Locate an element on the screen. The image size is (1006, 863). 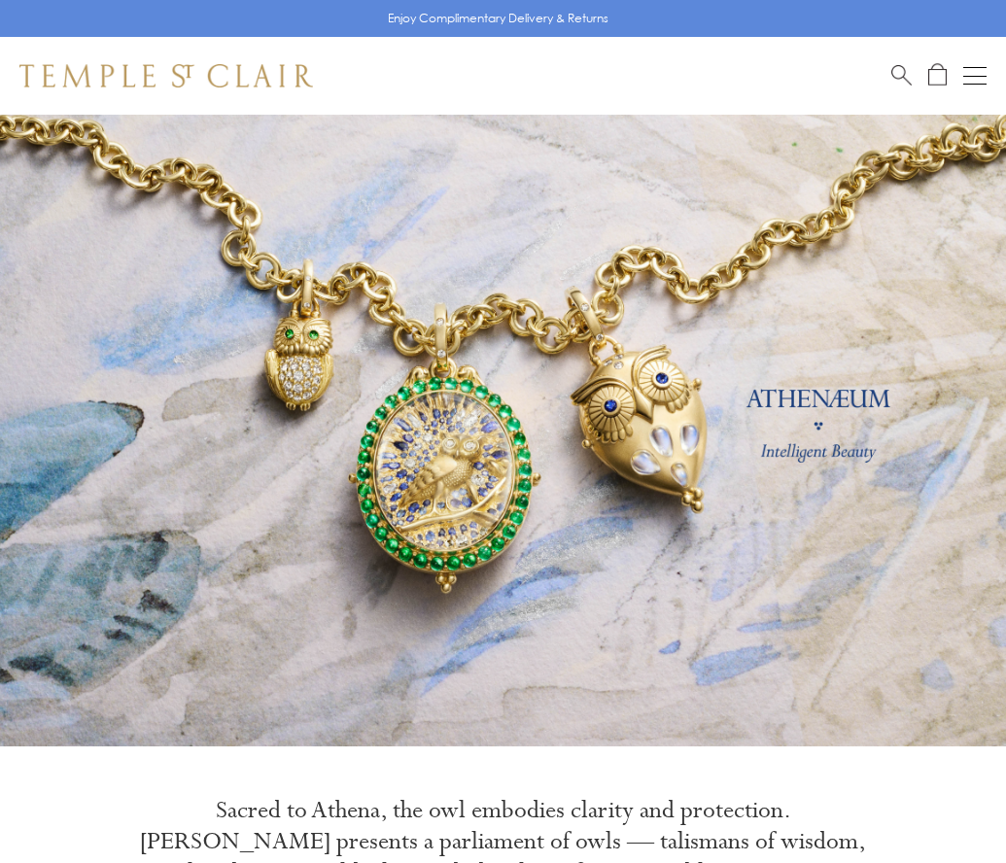
a: Search is located at coordinates (901, 75).